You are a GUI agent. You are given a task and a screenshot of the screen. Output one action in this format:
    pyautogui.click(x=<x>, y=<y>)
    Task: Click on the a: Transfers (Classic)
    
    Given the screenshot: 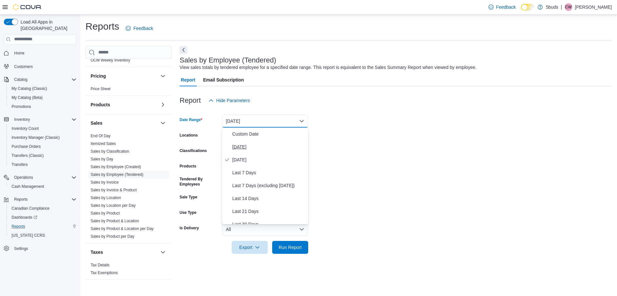 What is the action you would take?
    pyautogui.click(x=28, y=155)
    